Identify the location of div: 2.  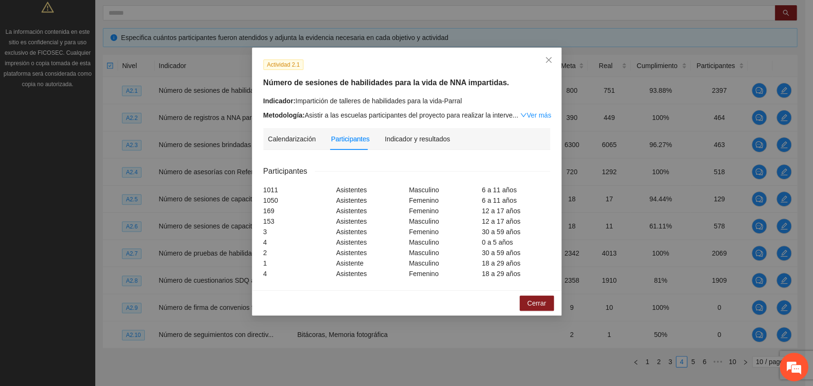
(297, 253).